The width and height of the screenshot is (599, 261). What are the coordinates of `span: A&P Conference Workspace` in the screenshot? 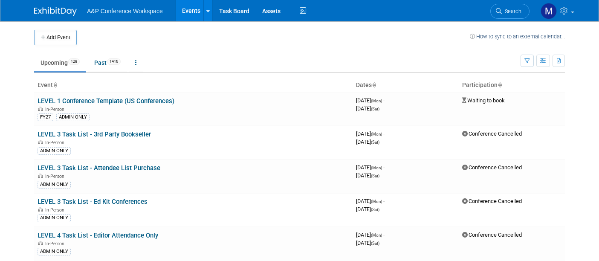 It's located at (125, 11).